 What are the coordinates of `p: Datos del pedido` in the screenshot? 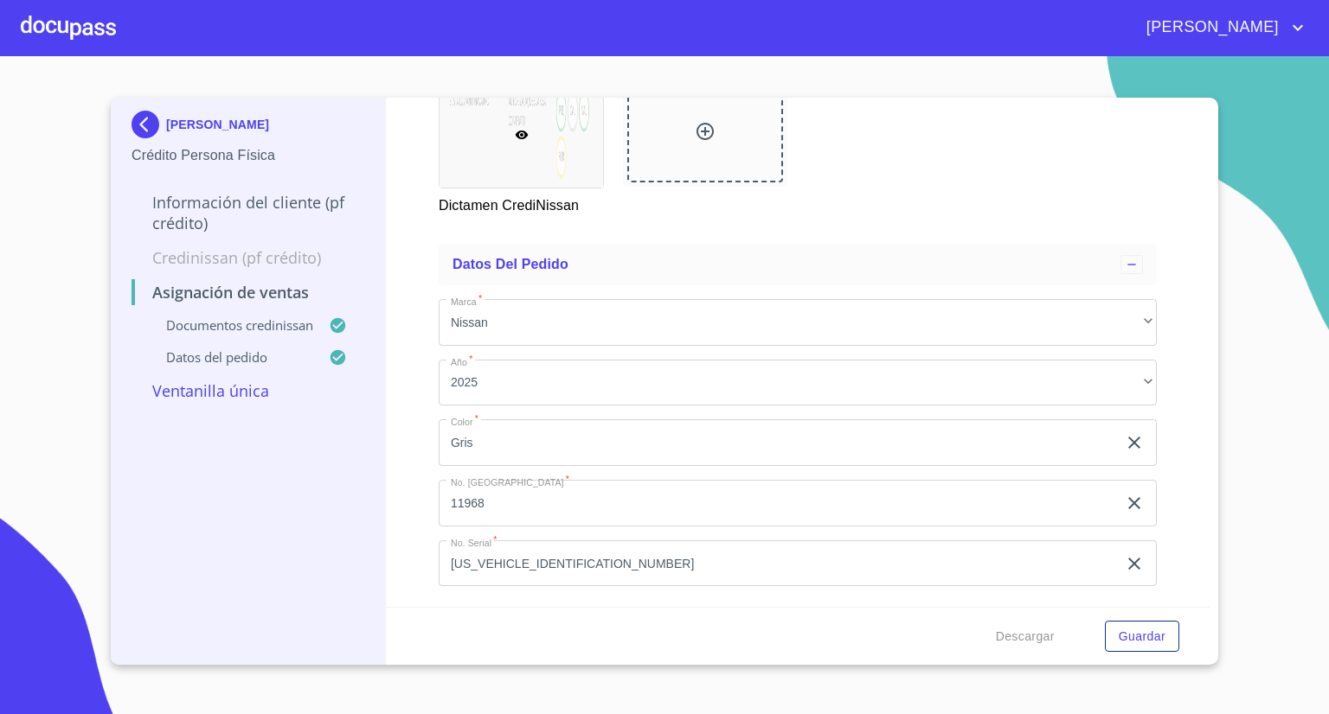 It's located at (230, 357).